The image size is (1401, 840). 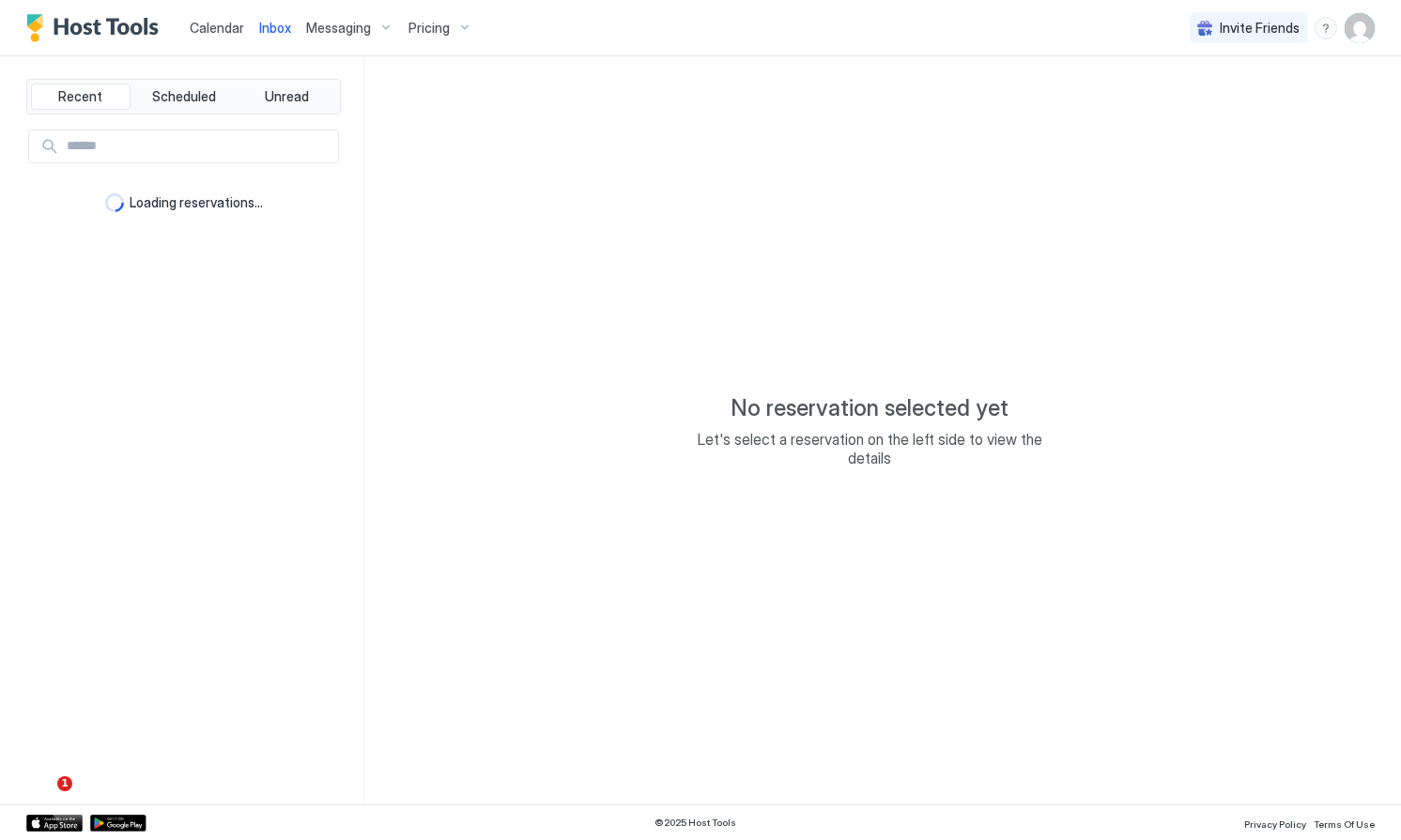 What do you see at coordinates (118, 823) in the screenshot?
I see `div: Google Play Store` at bounding box center [118, 823].